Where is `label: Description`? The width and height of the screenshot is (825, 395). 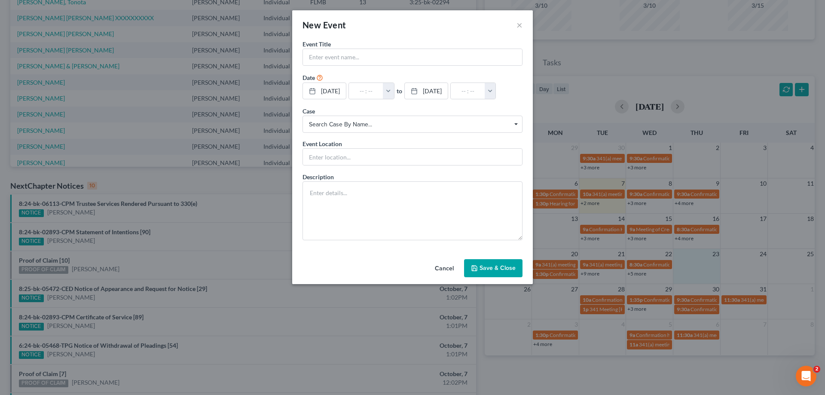 label: Description is located at coordinates (318, 177).